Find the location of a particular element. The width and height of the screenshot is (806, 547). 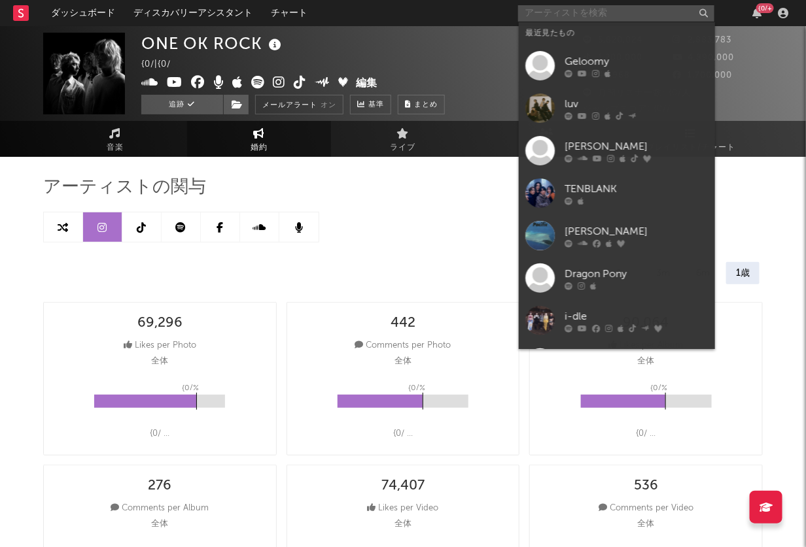

div: {0/+ is located at coordinates (765, 8).